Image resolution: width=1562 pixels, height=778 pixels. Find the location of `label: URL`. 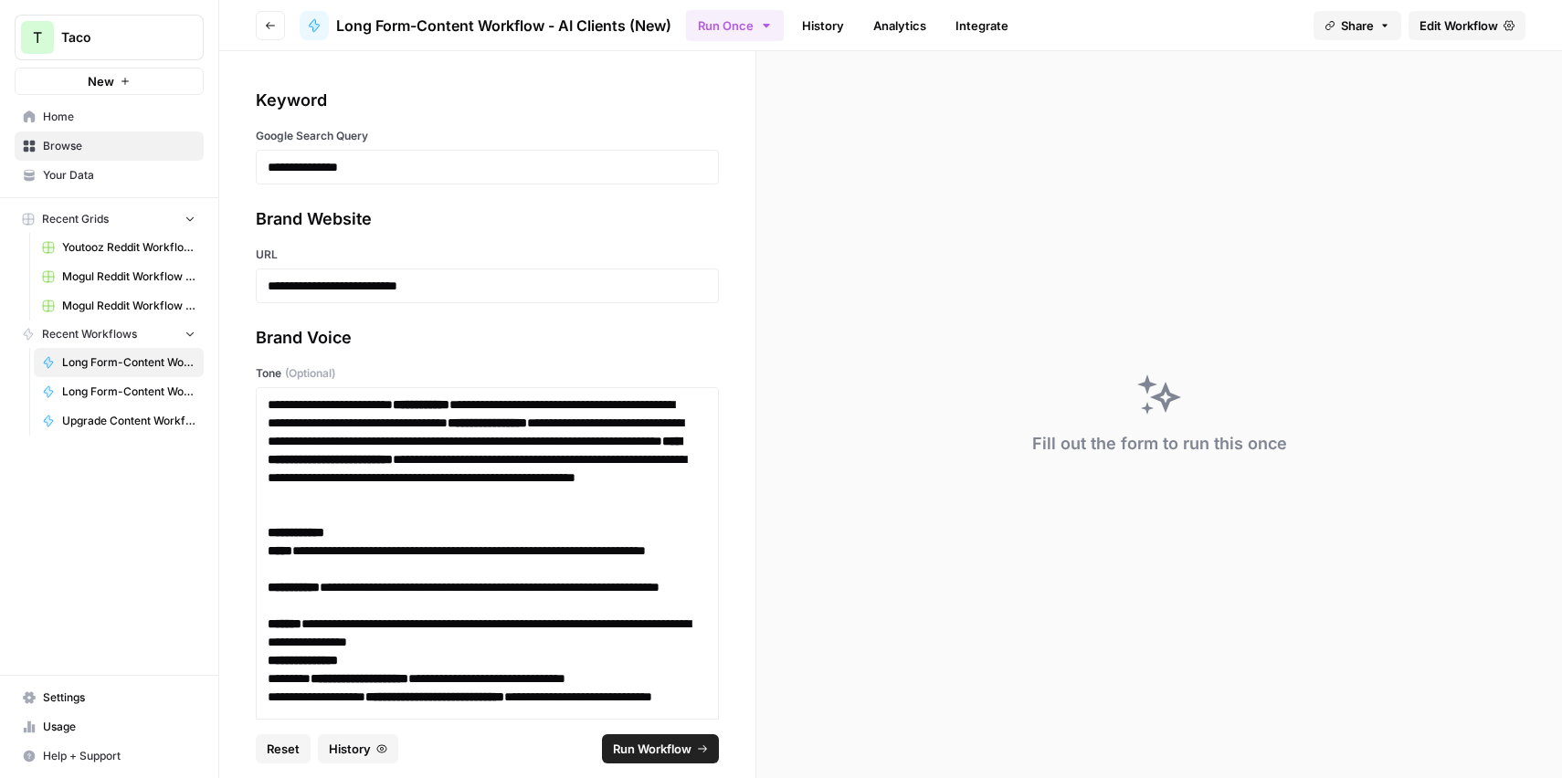

label: URL is located at coordinates (487, 255).